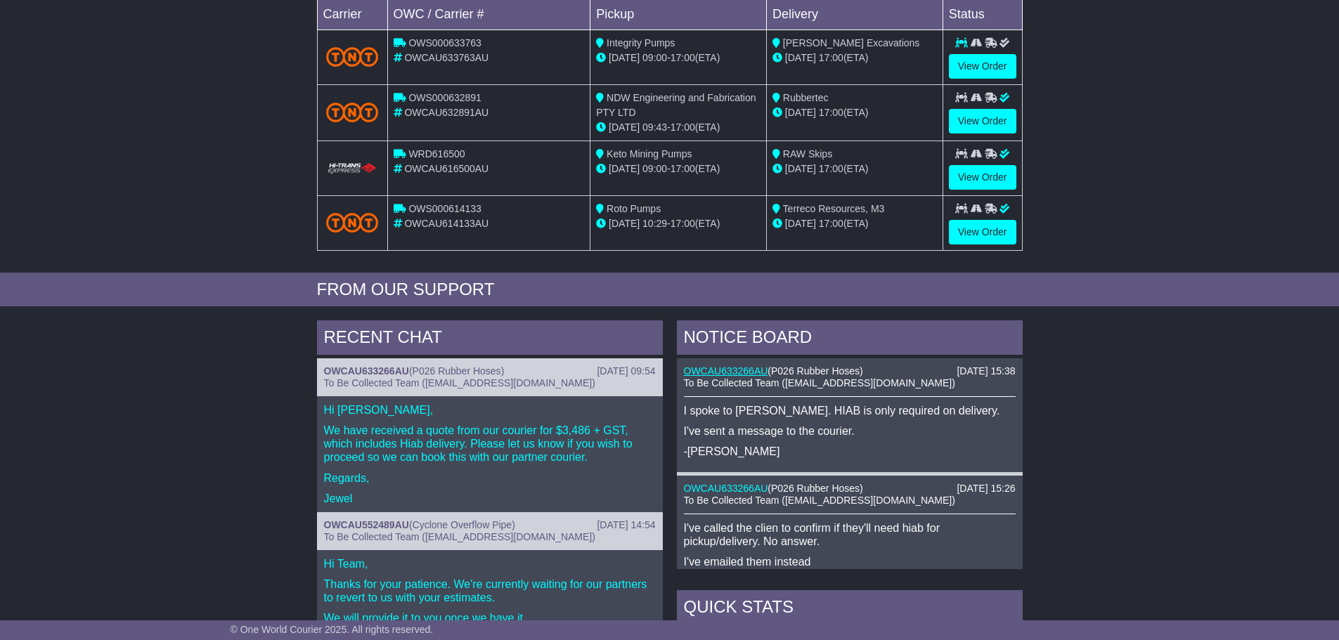 The width and height of the screenshot is (1339, 640). I want to click on span: Cyclone Overflow Pipe, so click(462, 525).